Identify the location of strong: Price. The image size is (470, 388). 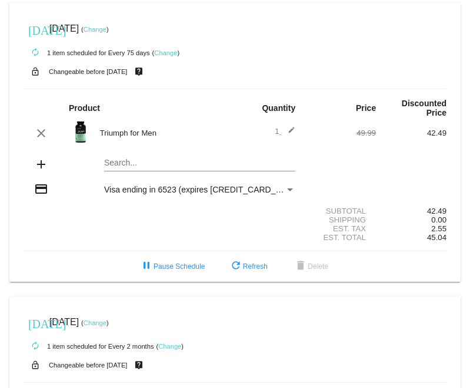
(366, 108).